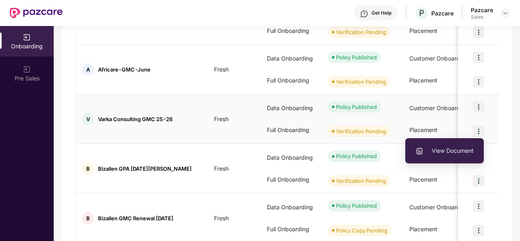 Image resolution: width=520 pixels, height=241 pixels. Describe the element at coordinates (420, 151) in the screenshot. I see `img: svg+xml;base64,PHN2ZyBpZD0iVXBsb2FkX0xvZ3MiIGRhdGEtbmFtZT0iVXBsb2FkIExvZ3MiIHhtbG5zPSJodHRwOi8vd3...` at that location.